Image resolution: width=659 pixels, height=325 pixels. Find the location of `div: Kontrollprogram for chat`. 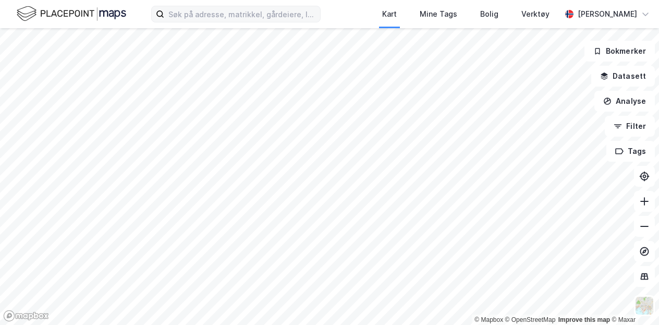

div: Kontrollprogram for chat is located at coordinates (633, 300).